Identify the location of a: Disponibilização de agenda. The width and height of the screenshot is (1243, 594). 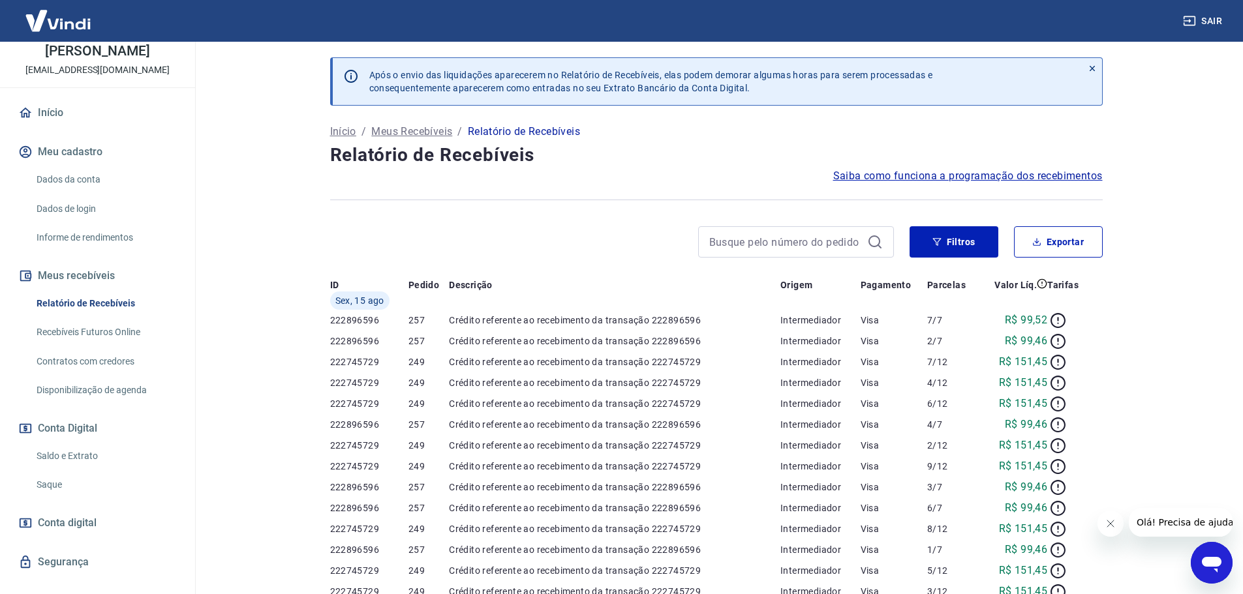
(105, 390).